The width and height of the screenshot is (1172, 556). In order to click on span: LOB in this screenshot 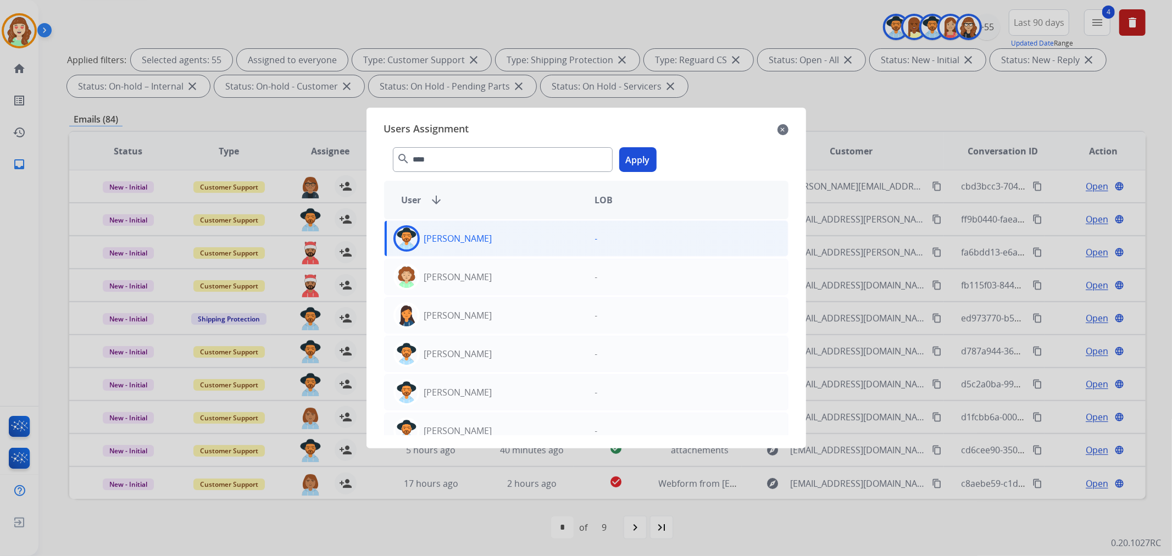, I will do `click(604, 200)`.